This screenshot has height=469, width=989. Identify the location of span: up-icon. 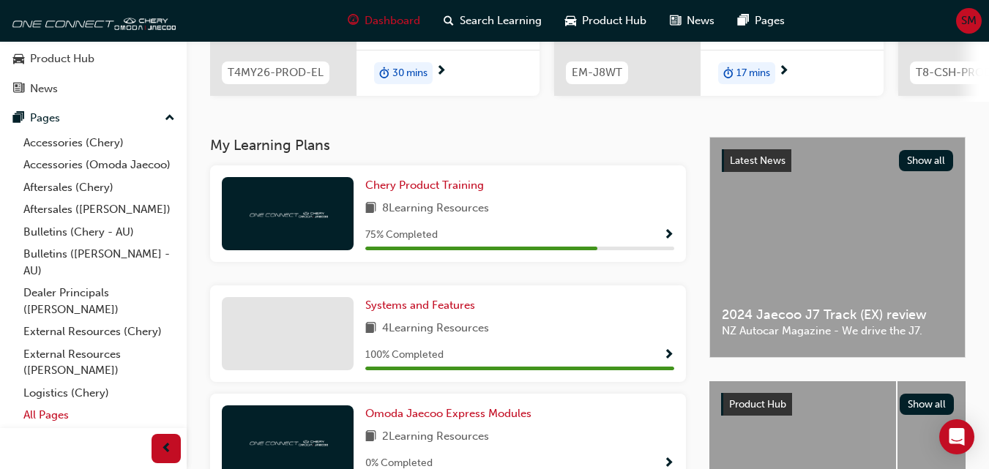
(170, 119).